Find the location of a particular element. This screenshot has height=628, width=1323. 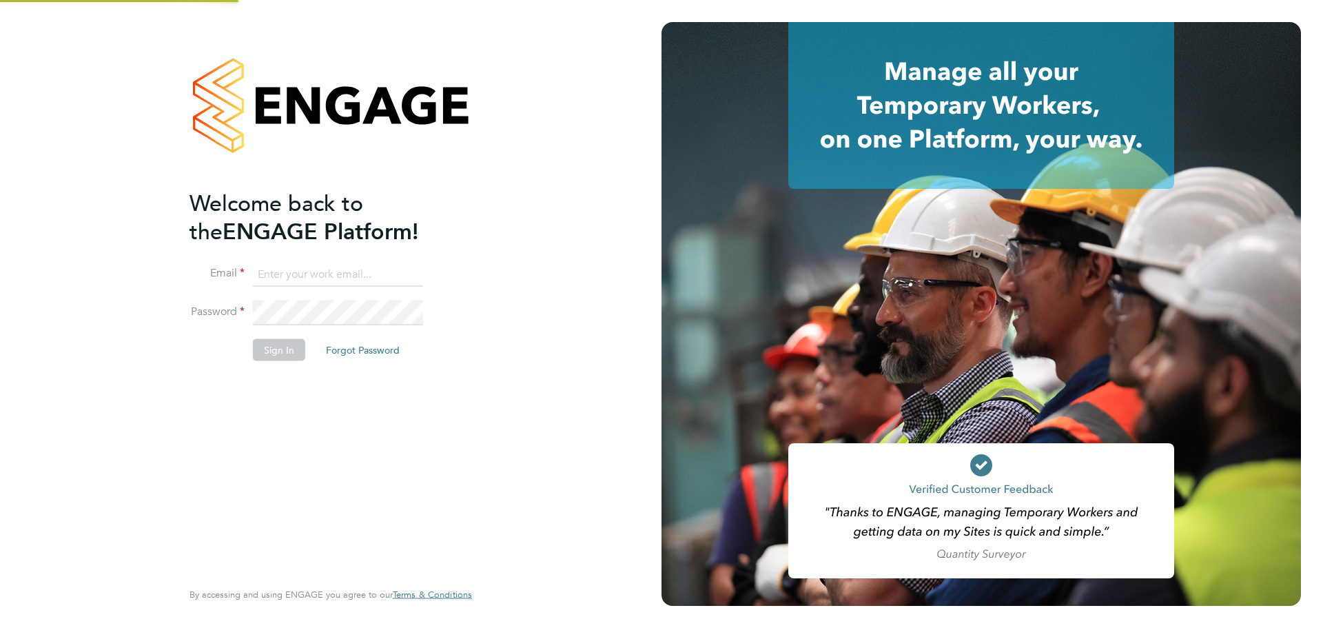

h2: ENGAGE Platform! is located at coordinates (324, 217).